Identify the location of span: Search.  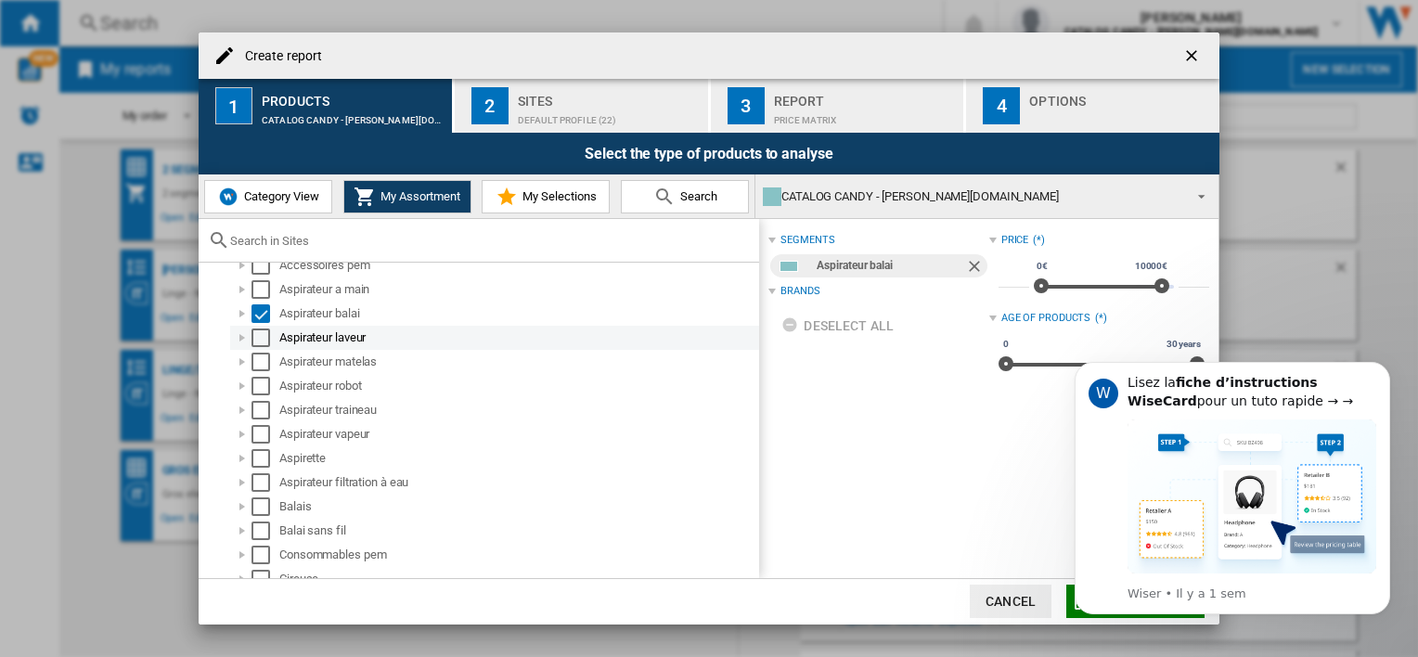
(696, 196).